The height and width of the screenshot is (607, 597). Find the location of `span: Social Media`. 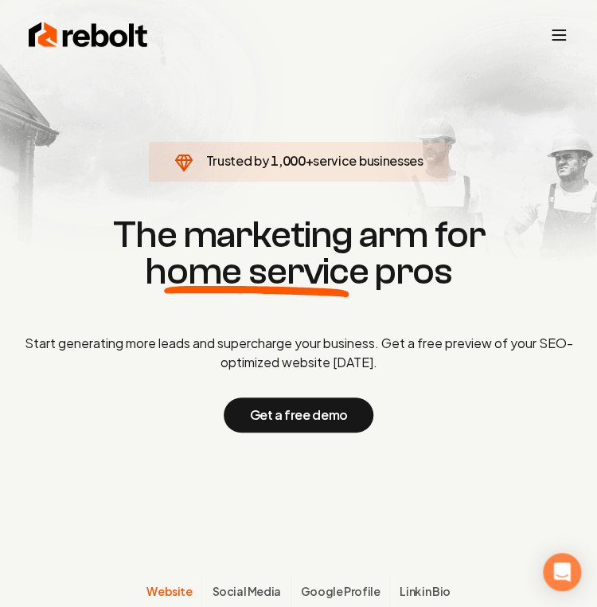

span: Social Media is located at coordinates (246, 591).